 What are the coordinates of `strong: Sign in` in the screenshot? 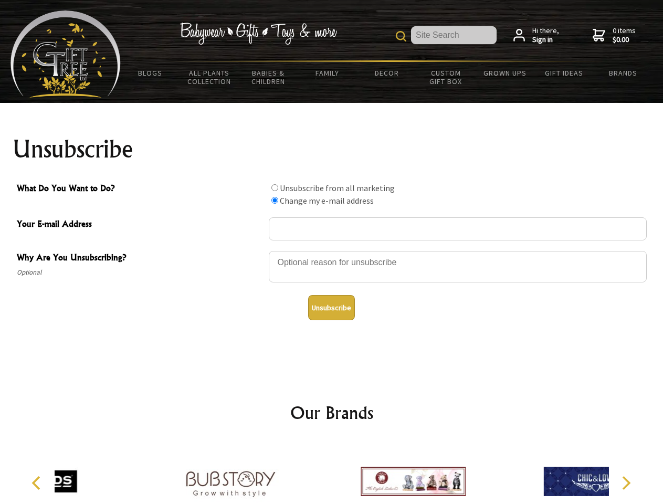 It's located at (546, 40).